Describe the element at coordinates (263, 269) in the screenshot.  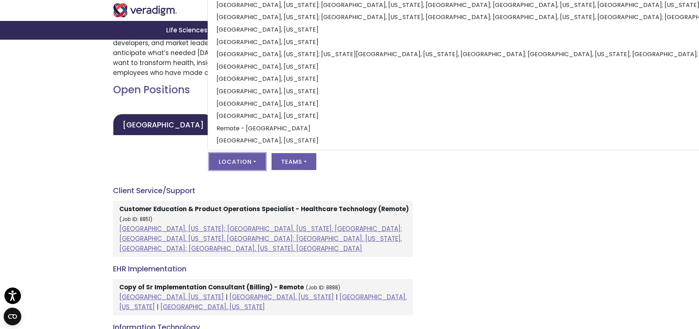
I see `h4: EHR Implementation` at that location.